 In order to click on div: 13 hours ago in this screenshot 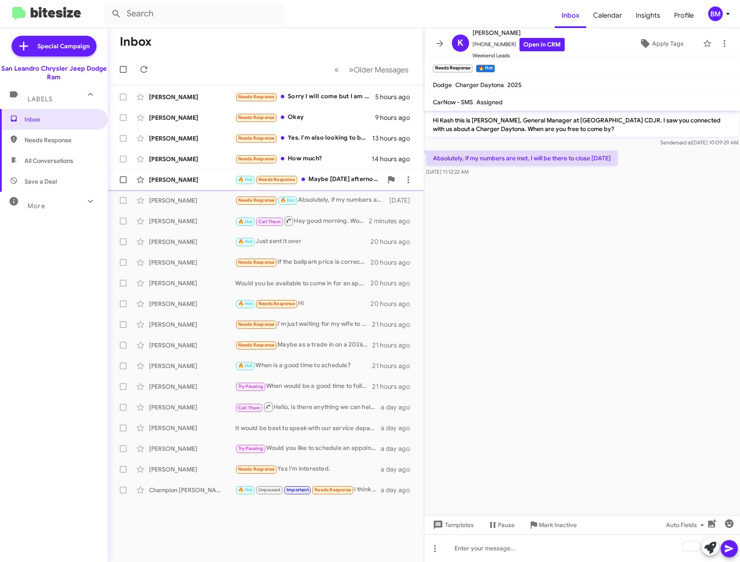, I will do `click(395, 138)`.